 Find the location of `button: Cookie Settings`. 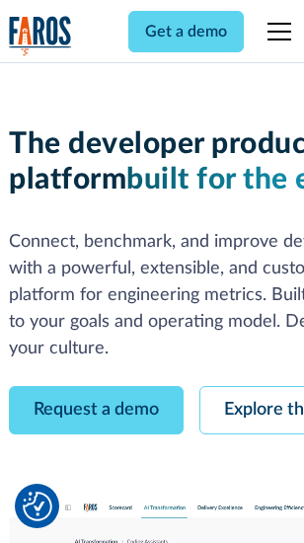

button: Cookie Settings is located at coordinates (38, 506).